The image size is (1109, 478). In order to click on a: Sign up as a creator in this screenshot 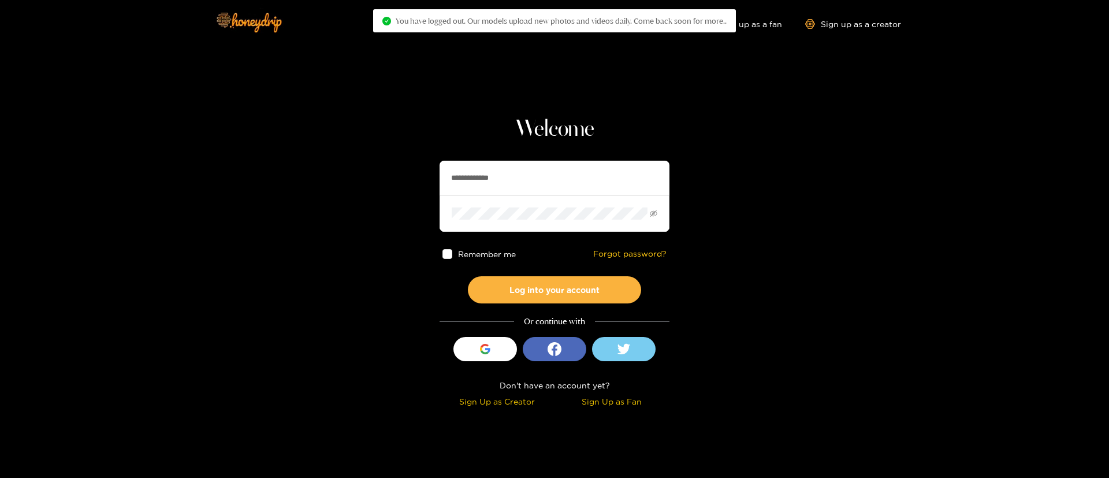, I will do `click(853, 24)`.